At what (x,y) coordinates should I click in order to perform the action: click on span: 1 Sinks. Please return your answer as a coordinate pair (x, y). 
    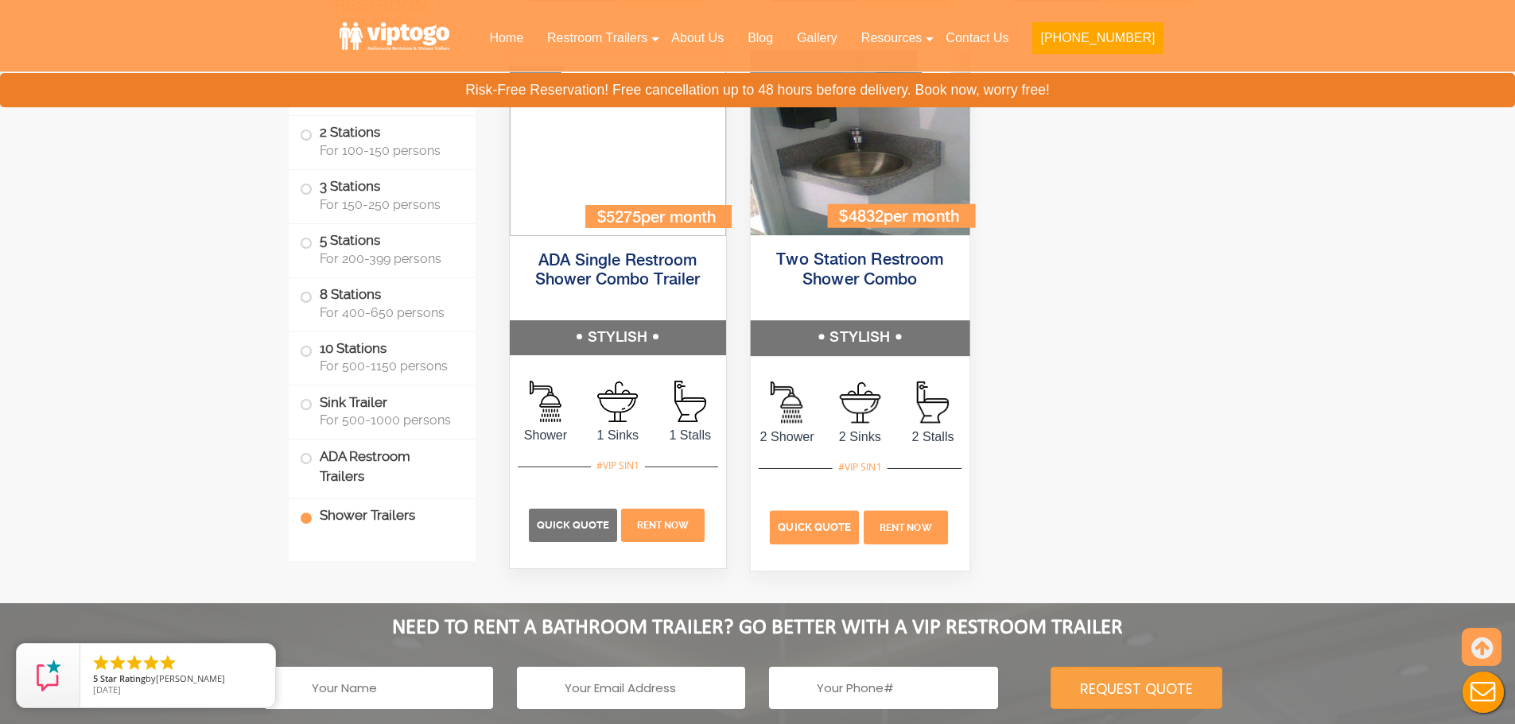
    Looking at the image, I should click on (617, 436).